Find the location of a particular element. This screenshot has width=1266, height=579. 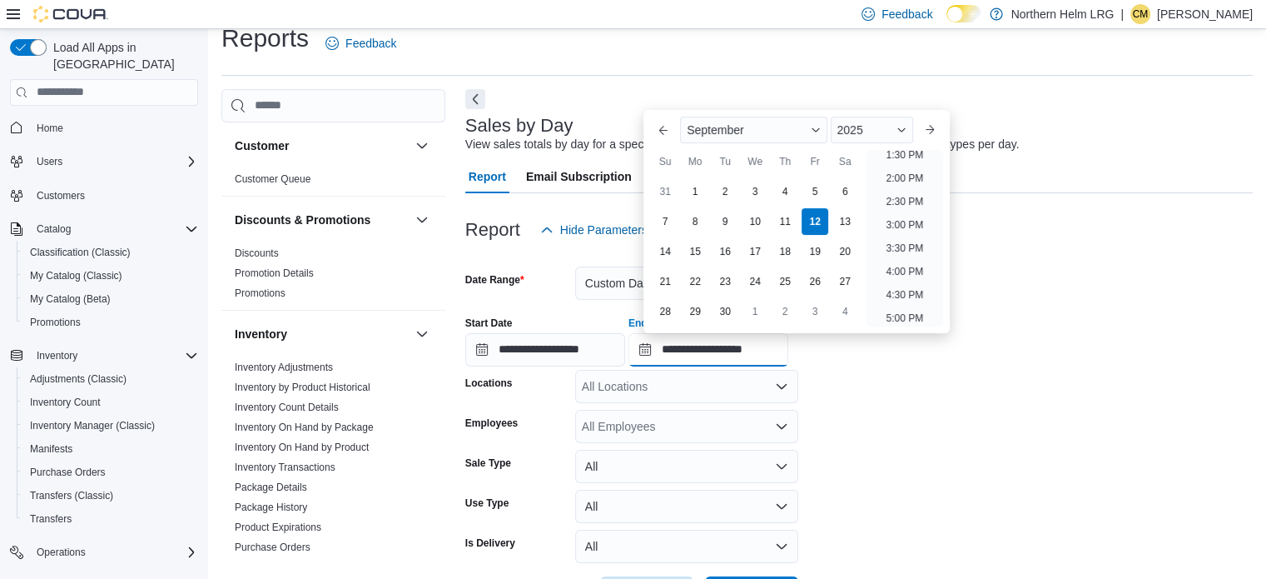

button: My Catalog (Beta) is located at coordinates (111, 299).